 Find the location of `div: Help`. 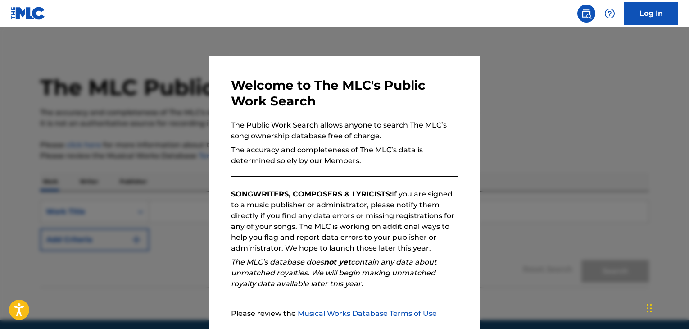

div: Help is located at coordinates (610, 14).